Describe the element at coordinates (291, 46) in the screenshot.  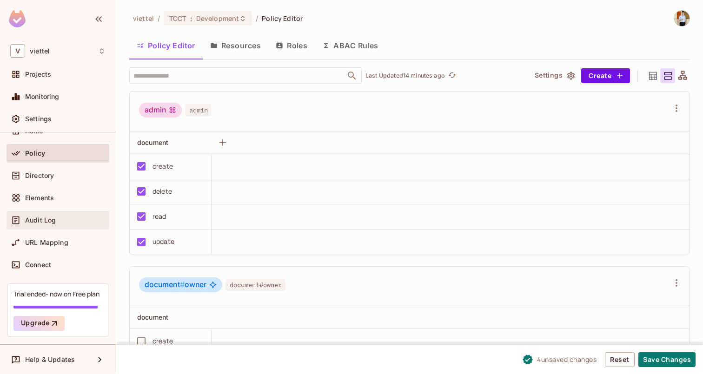
I see `button: Roles` at that location.